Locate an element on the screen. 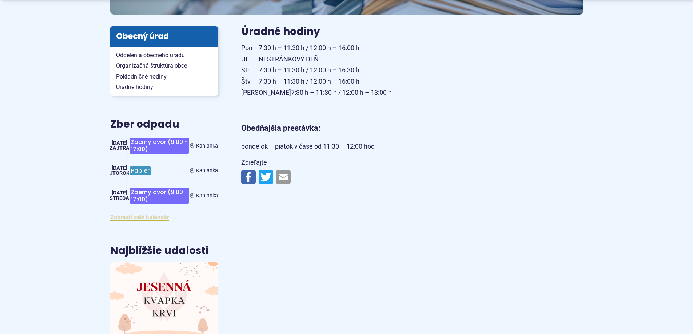 The width and height of the screenshot is (693, 334). p: pondelok – piatok v čase od 11:30 – 12:00 hod is located at coordinates (370, 147).